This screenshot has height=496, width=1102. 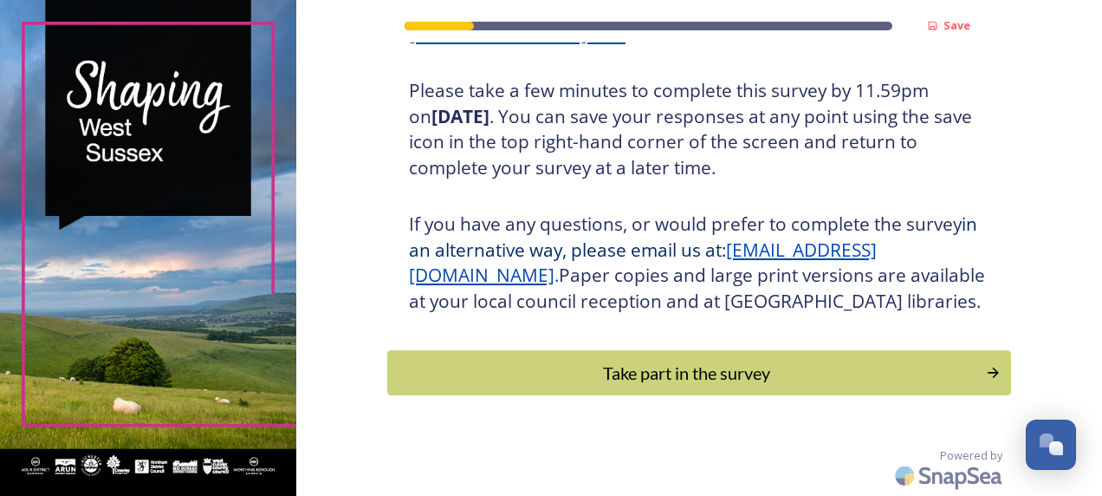 What do you see at coordinates (695, 237) in the screenshot?
I see `span: in an alternative way, please email us at:` at bounding box center [695, 237].